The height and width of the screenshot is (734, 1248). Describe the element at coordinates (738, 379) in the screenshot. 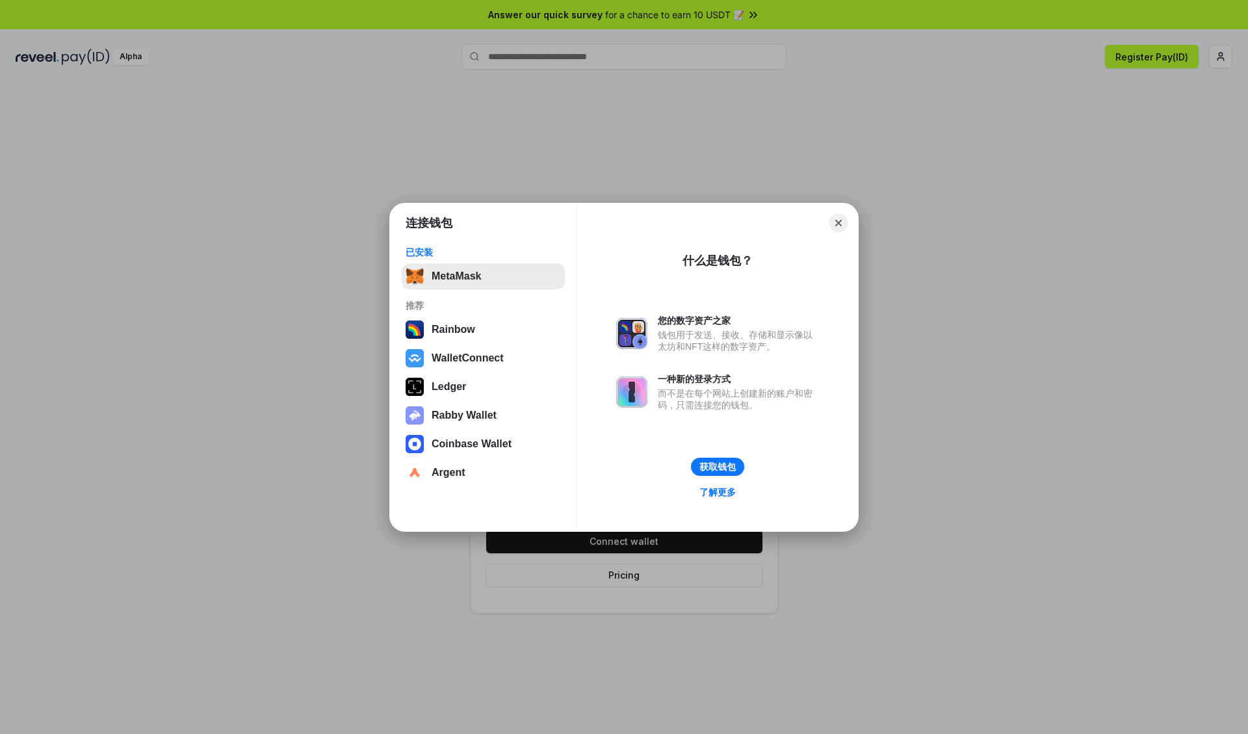

I see `div: 一种新的登录方式` at that location.